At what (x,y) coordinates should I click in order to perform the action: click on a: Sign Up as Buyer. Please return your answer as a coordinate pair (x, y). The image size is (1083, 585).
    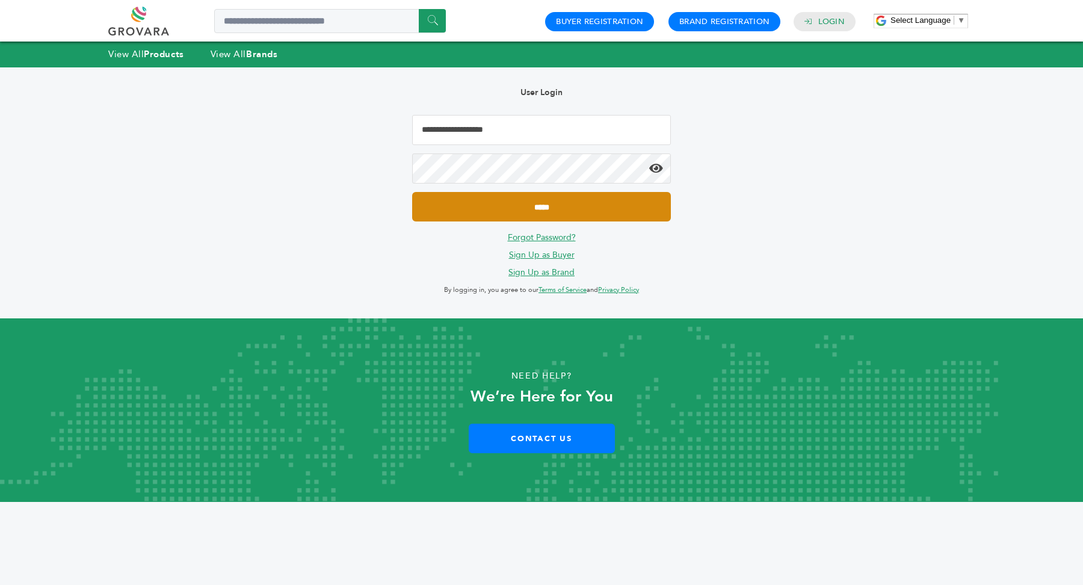
    Looking at the image, I should click on (542, 255).